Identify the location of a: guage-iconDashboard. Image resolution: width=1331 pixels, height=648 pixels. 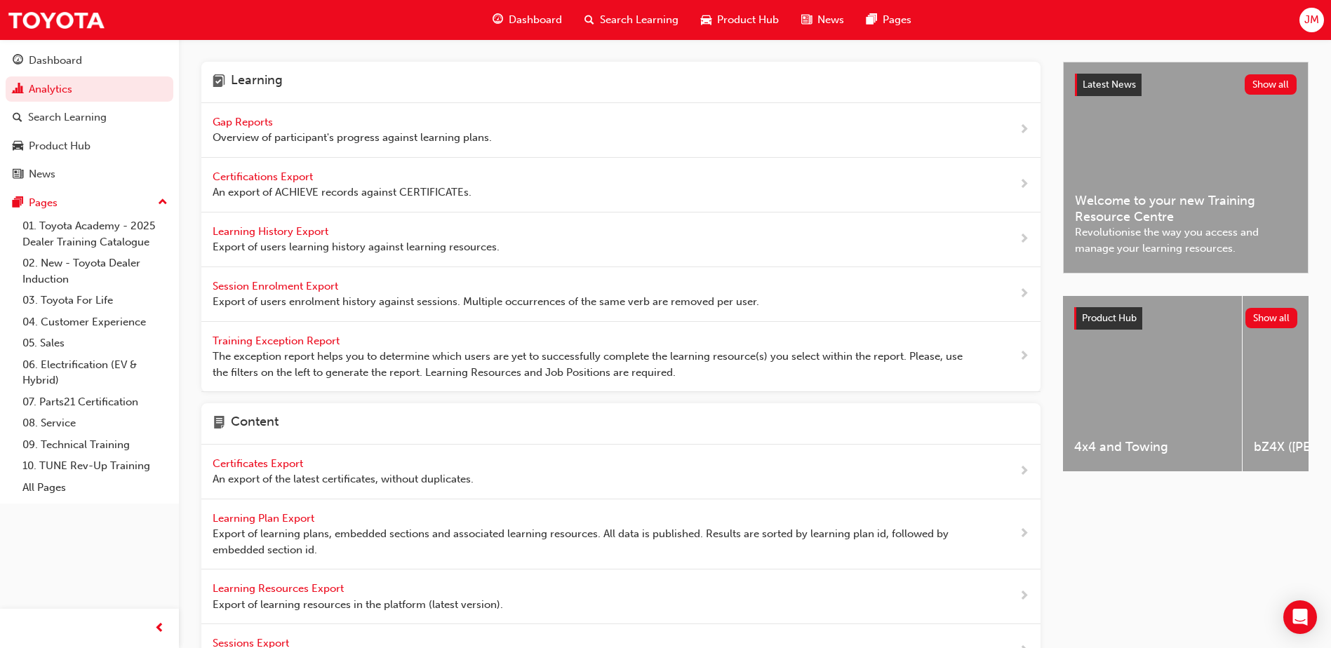
(527, 20).